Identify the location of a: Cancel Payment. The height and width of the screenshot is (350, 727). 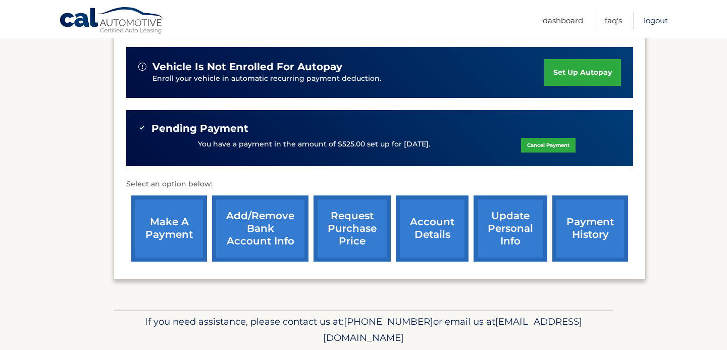
(548, 145).